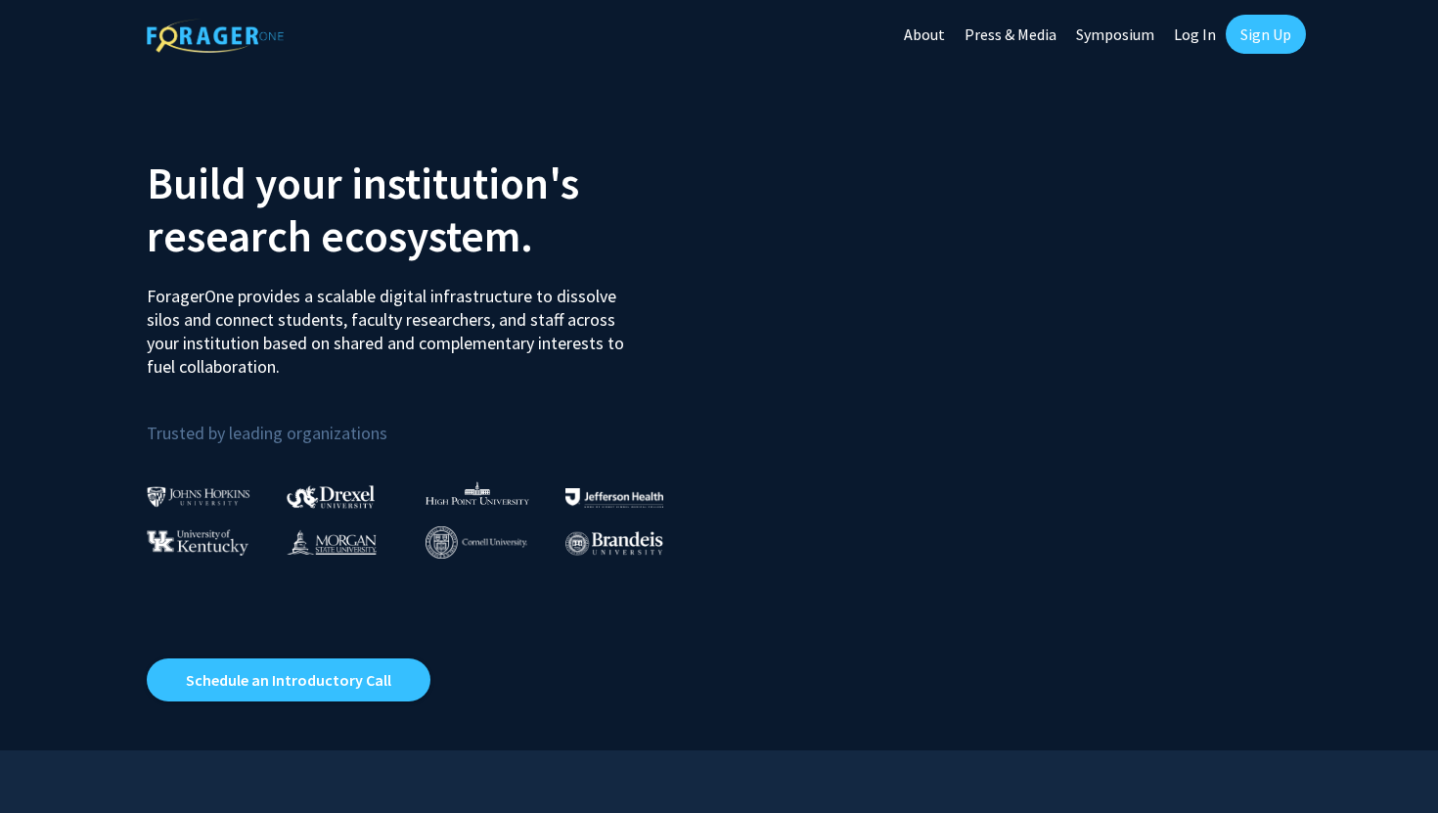  Describe the element at coordinates (215, 35) in the screenshot. I see `img: ForagerOne Logo` at that location.